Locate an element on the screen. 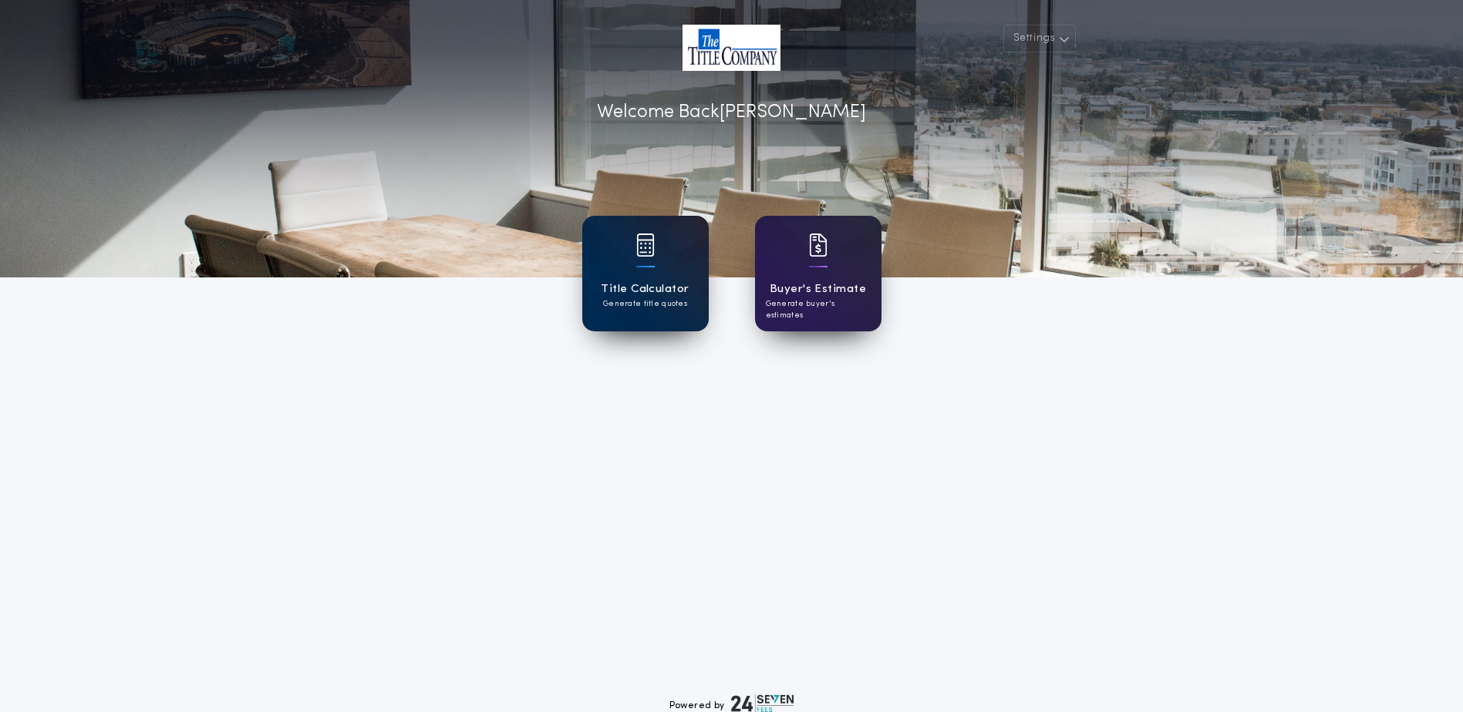 The height and width of the screenshot is (712, 1463). p: Generate buyer's estimates is located at coordinates (818, 310).